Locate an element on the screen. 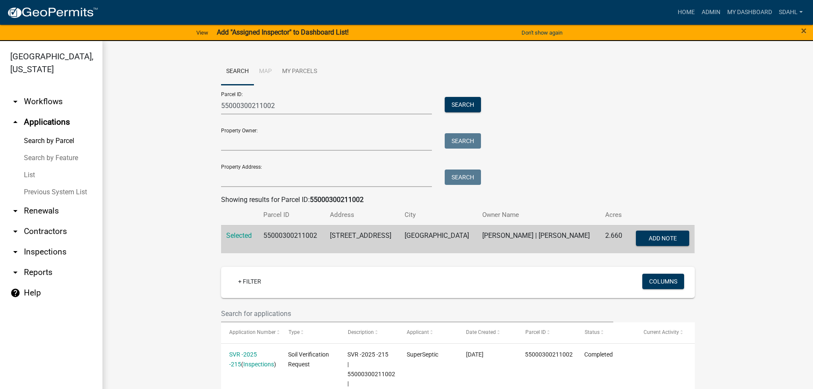  span: 55000300211002 is located at coordinates (549, 354).